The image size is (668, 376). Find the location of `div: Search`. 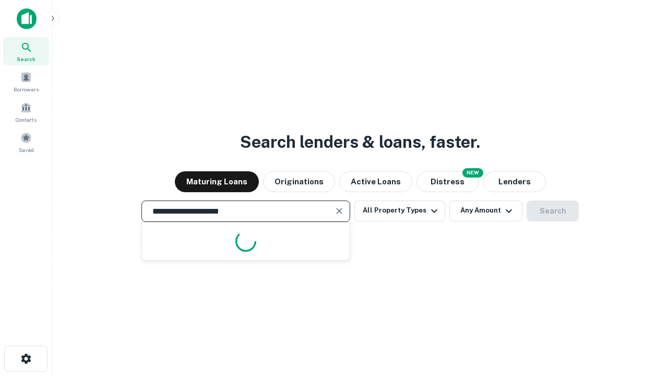

div: Search is located at coordinates (26, 51).